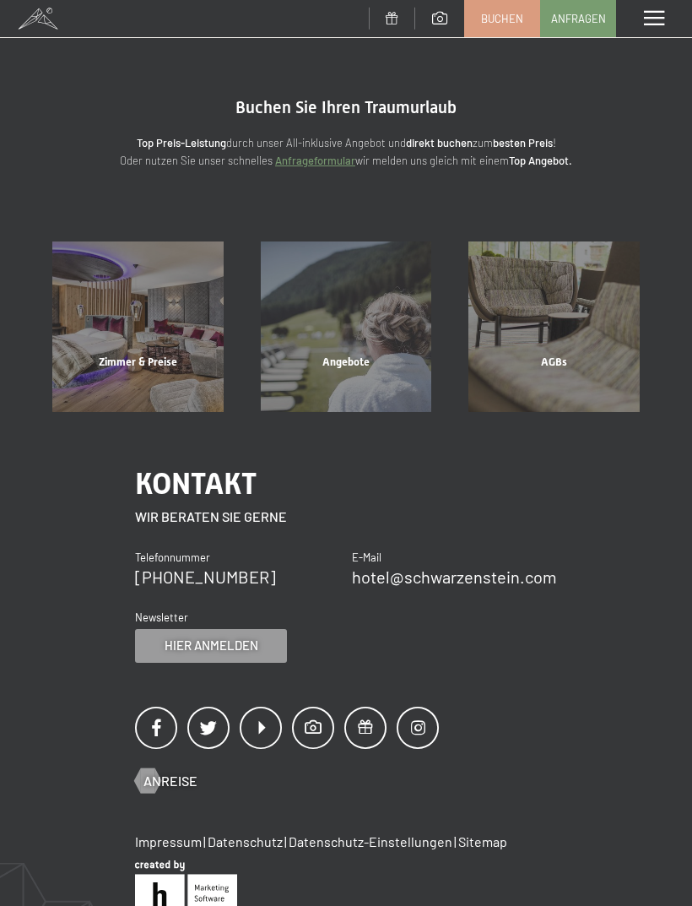 The image size is (692, 906). Describe the element at coordinates (366, 557) in the screenshot. I see `span: E-Mail` at that location.